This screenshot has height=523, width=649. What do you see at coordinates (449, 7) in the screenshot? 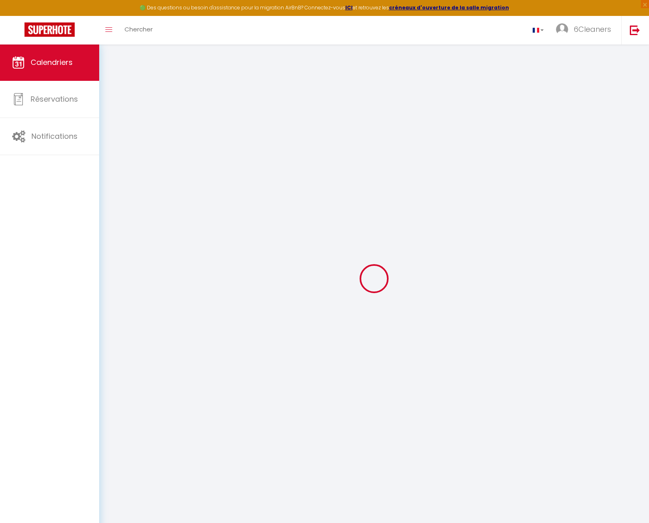
I see `a: créneaux d'ouverture de la salle migration` at bounding box center [449, 7].